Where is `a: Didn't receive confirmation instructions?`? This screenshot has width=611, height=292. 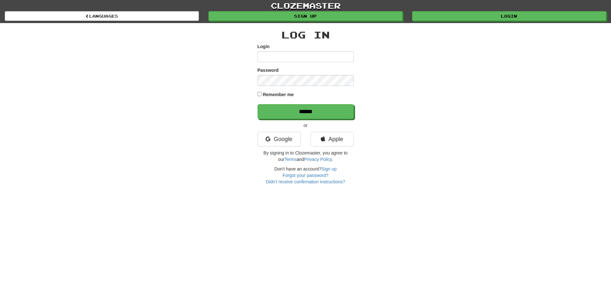
a: Didn't receive confirmation instructions? is located at coordinates (305, 182).